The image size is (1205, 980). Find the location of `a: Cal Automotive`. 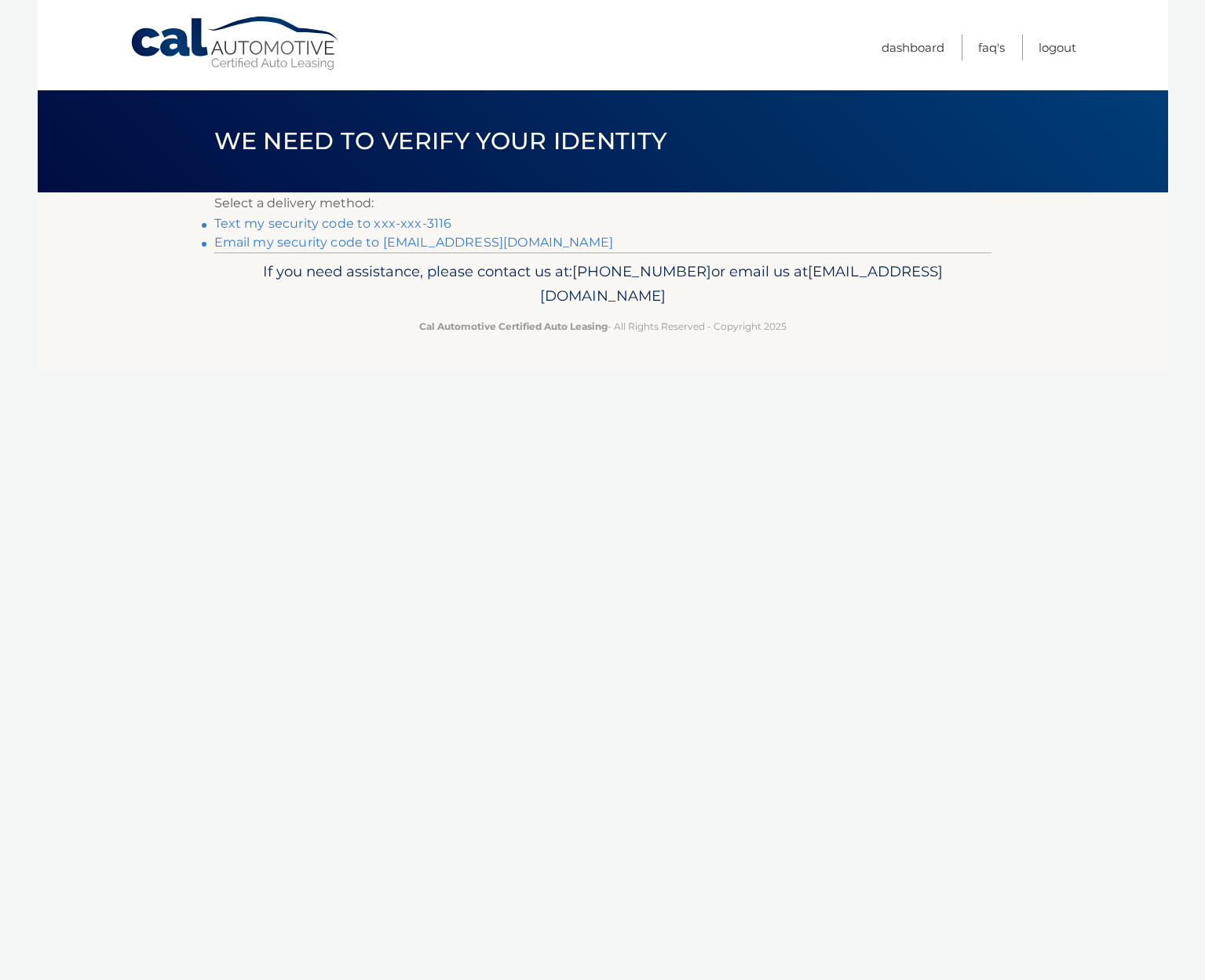

a: Cal Automotive is located at coordinates (236, 44).